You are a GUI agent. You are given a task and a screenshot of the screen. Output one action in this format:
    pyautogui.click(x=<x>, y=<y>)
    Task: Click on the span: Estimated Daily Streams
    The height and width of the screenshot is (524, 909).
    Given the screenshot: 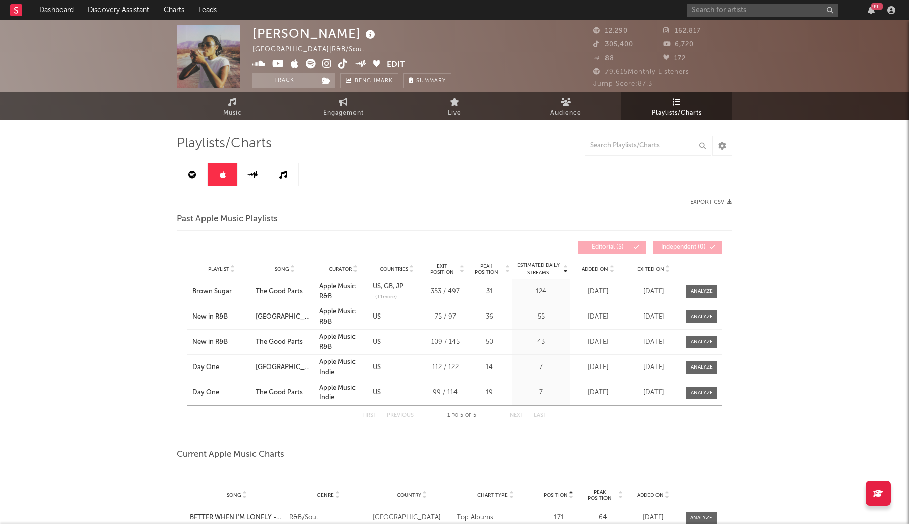 What is the action you would take?
    pyautogui.click(x=538, y=269)
    